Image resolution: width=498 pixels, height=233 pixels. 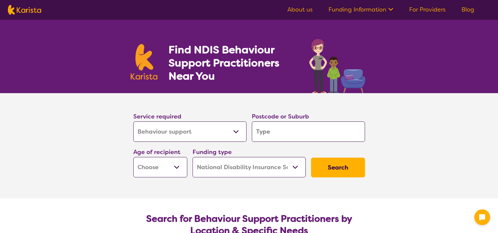 What do you see at coordinates (337, 64) in the screenshot?
I see `img: behaviour-support` at bounding box center [337, 64].